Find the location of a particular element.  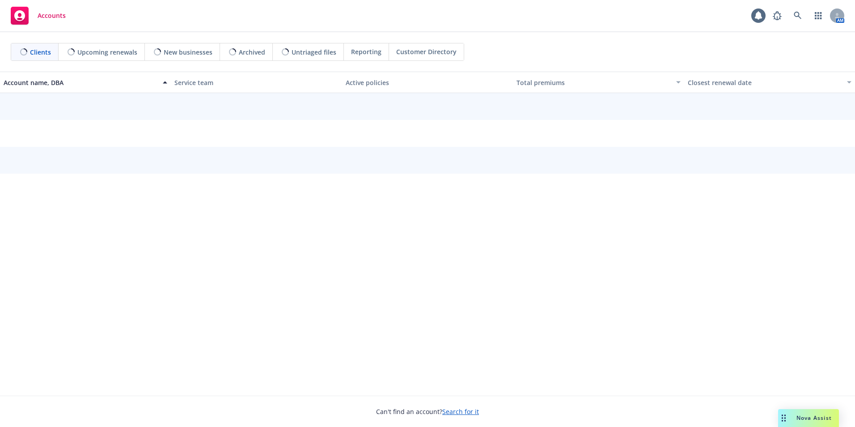

span: Archived is located at coordinates (252, 52).